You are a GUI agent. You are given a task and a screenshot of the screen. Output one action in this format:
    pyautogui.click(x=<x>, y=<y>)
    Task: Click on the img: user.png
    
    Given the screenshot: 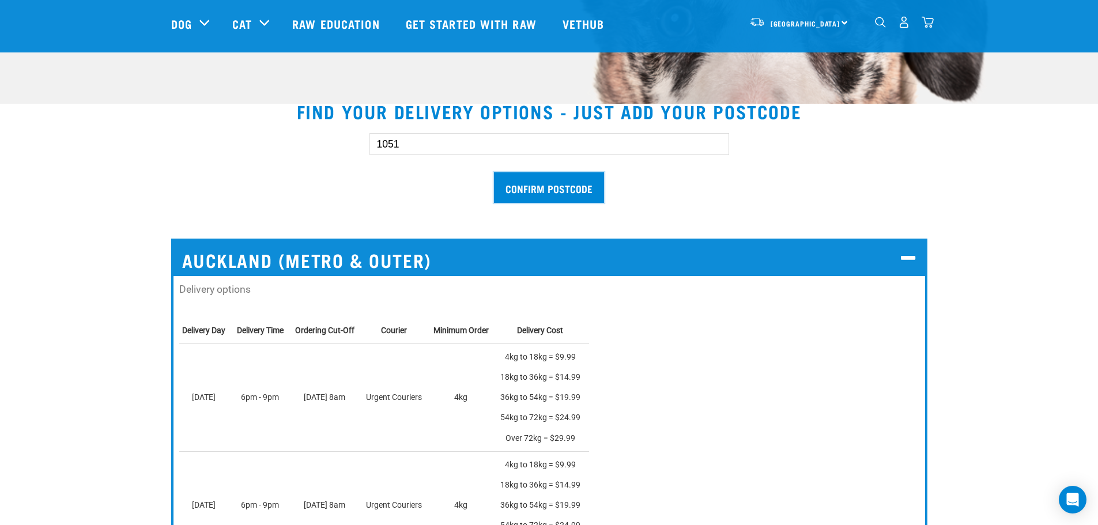 What is the action you would take?
    pyautogui.click(x=904, y=22)
    